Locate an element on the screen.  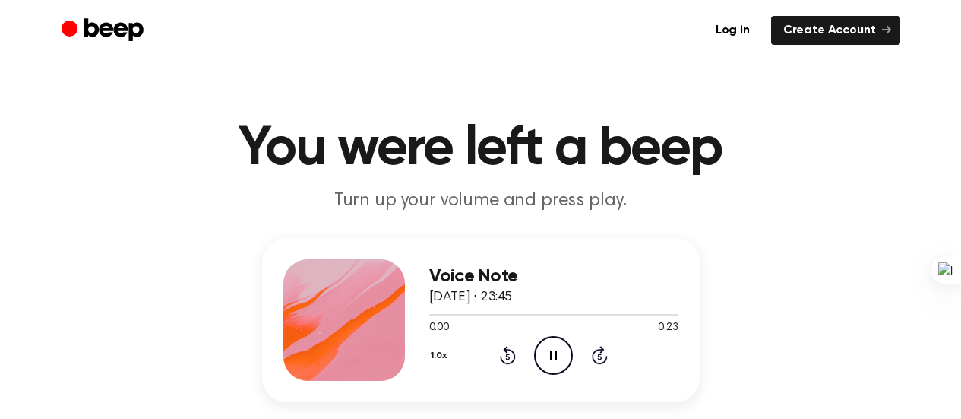
h1: You were left a beep is located at coordinates (481, 149).